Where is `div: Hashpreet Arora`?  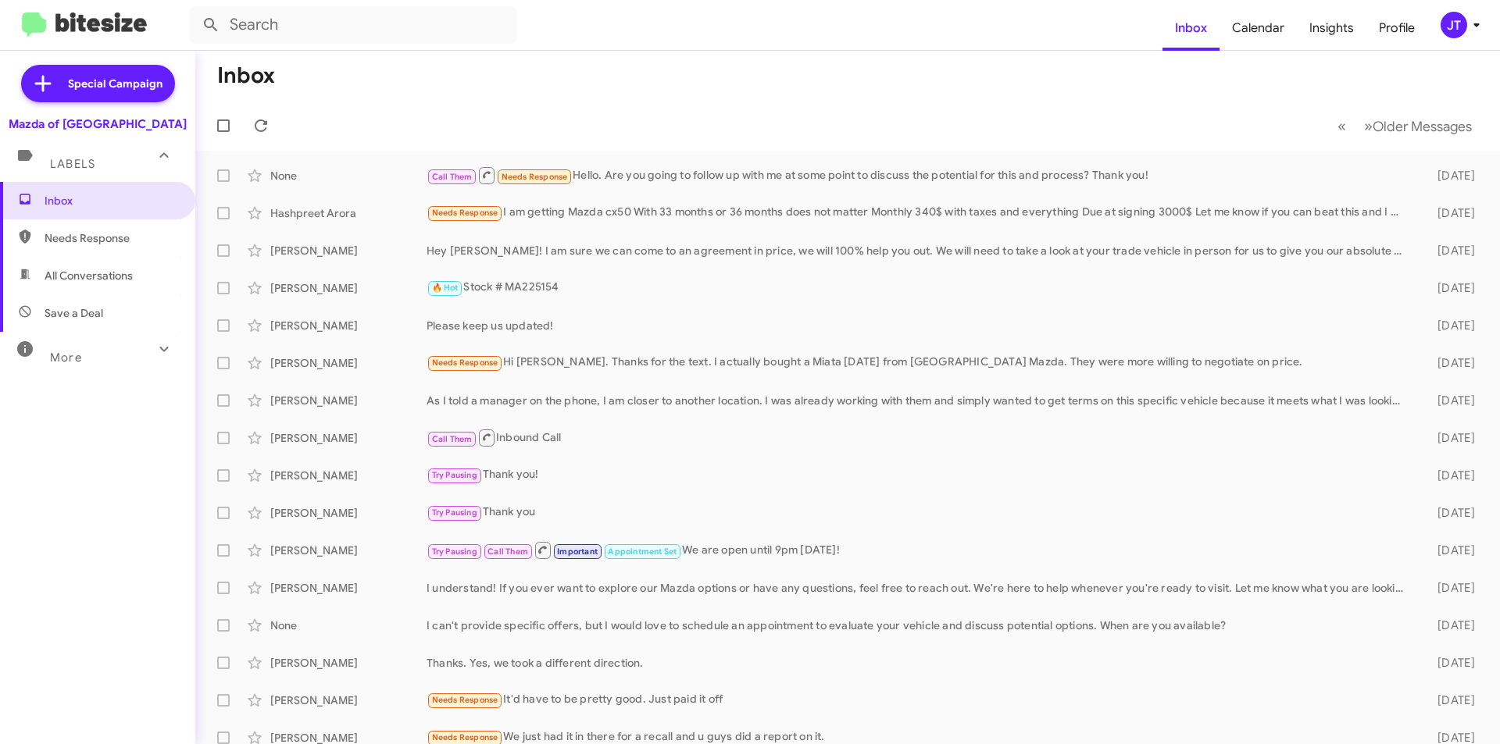
div: Hashpreet Arora is located at coordinates (348, 213).